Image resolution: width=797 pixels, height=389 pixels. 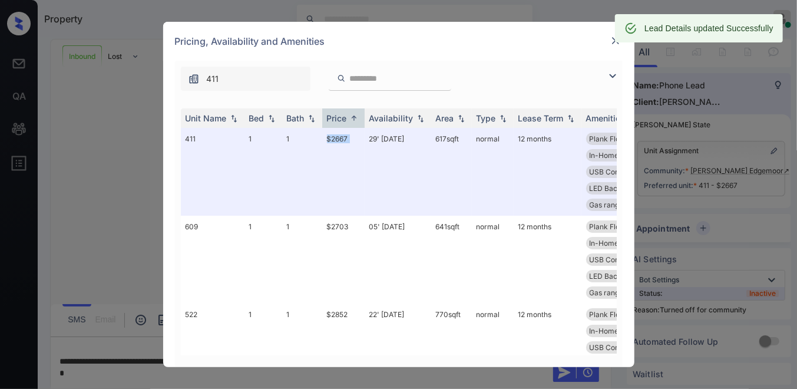 I want to click on div: Area, so click(x=445, y=118).